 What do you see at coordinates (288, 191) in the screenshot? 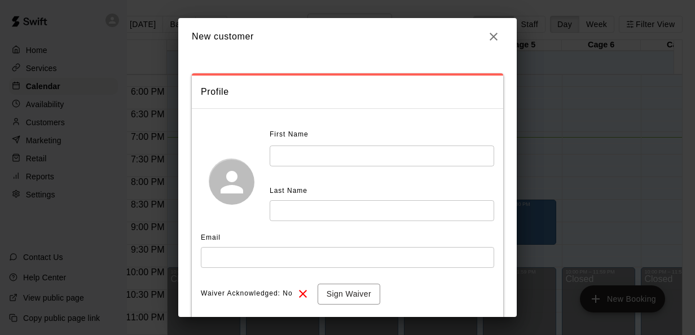
I see `span: Last Name` at bounding box center [288, 191].